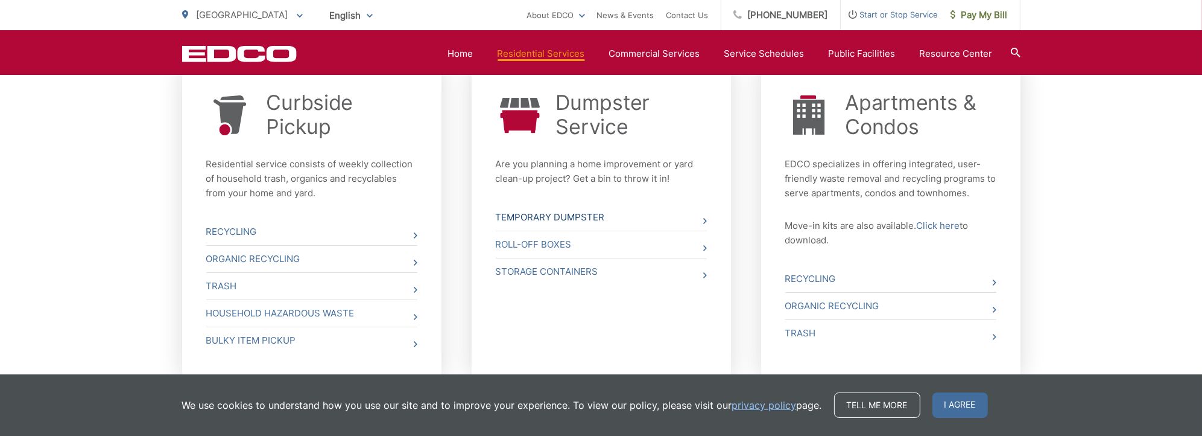 The height and width of the screenshot is (436, 1202). I want to click on a: Dumpster Service, so click(632, 115).